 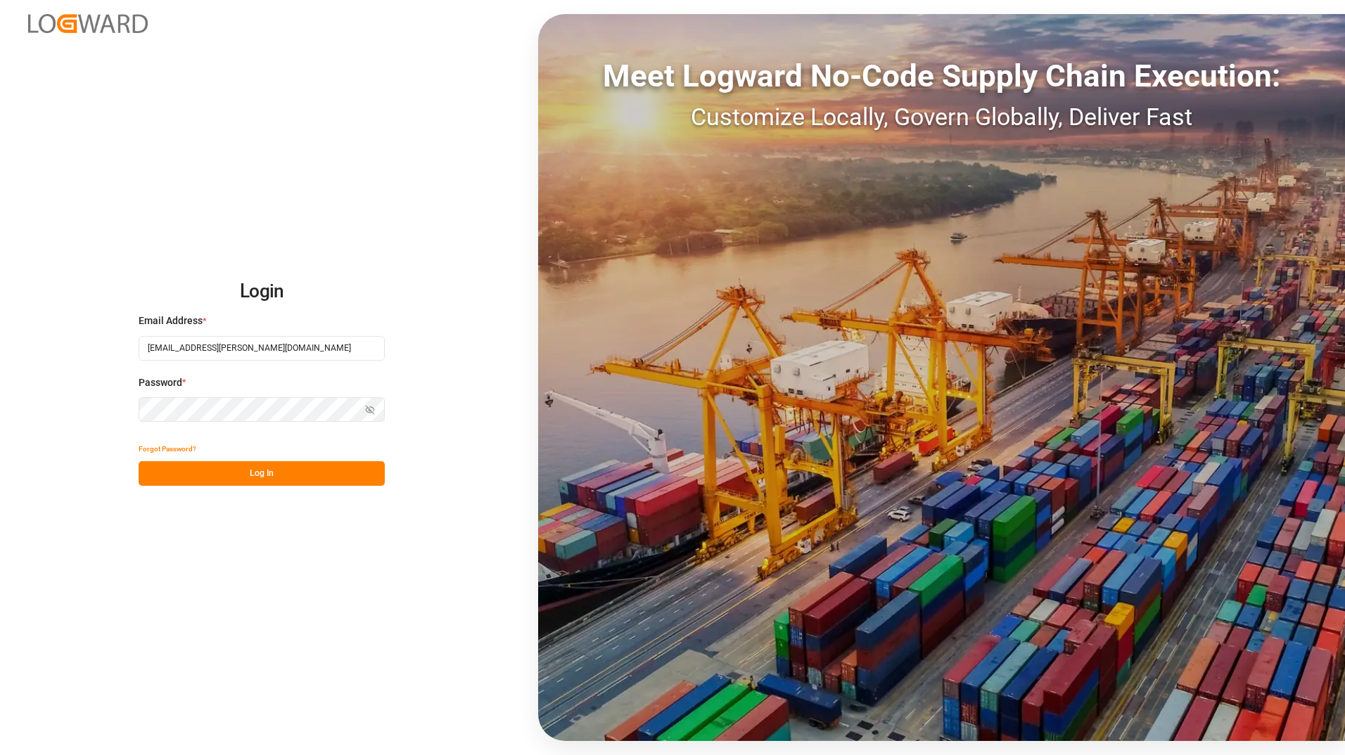 What do you see at coordinates (262, 348) in the screenshot?
I see `input: Enter your email` at bounding box center [262, 348].